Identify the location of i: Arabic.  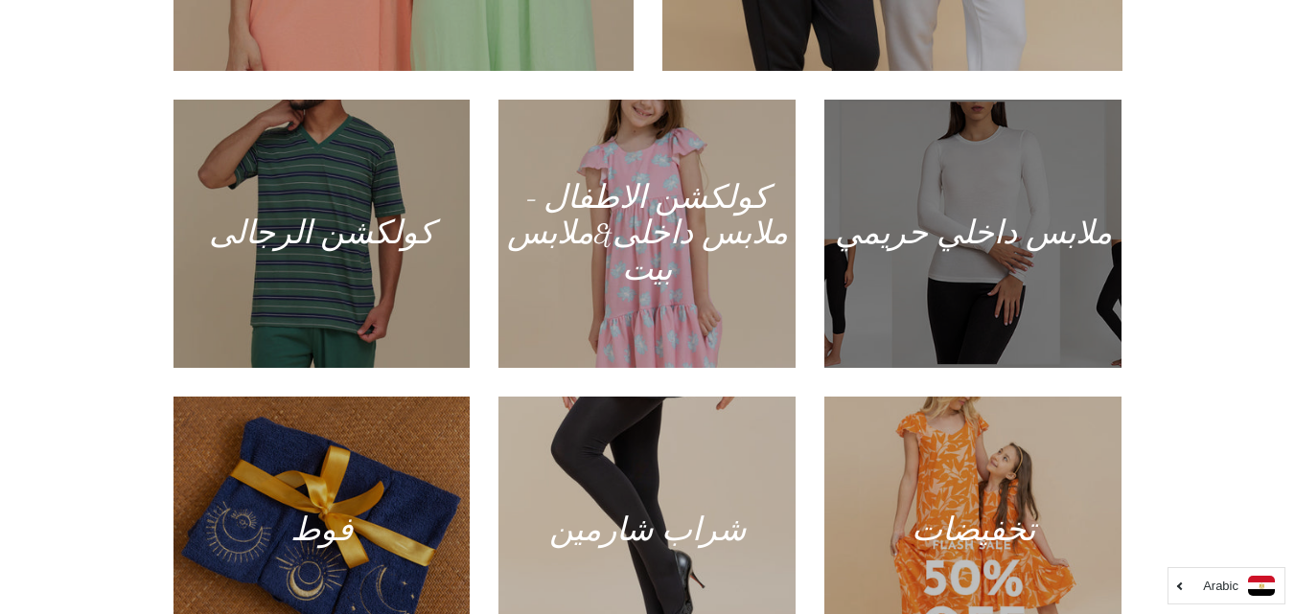
(1220, 586).